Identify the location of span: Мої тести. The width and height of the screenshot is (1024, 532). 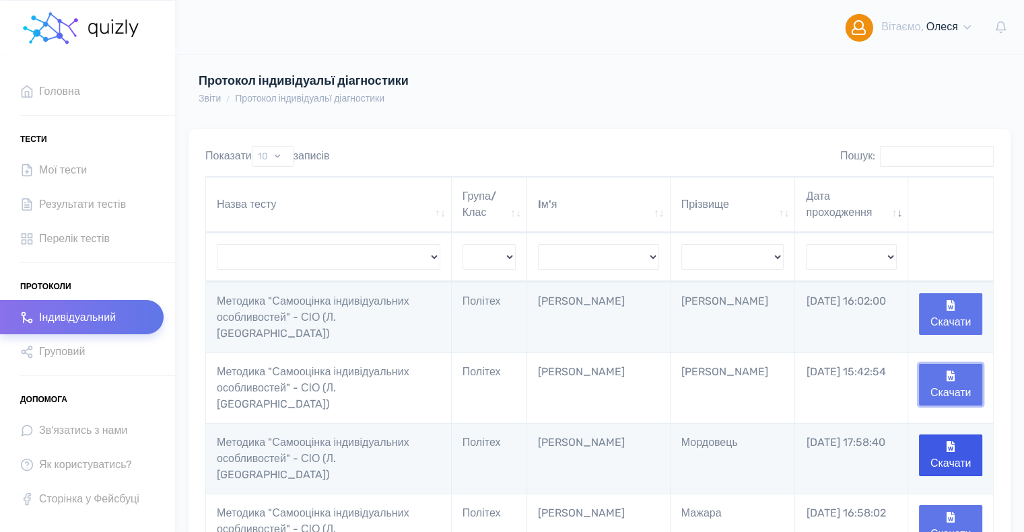
(63, 170).